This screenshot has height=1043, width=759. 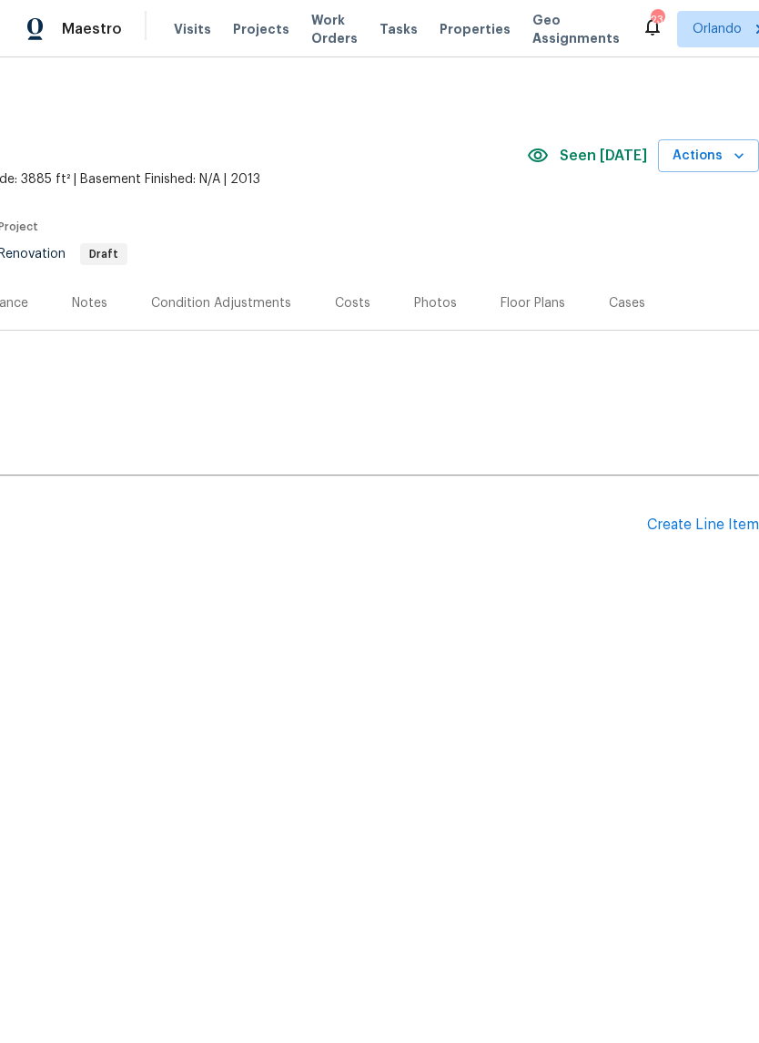 What do you see at coordinates (352, 303) in the screenshot?
I see `div: Costs` at bounding box center [352, 303].